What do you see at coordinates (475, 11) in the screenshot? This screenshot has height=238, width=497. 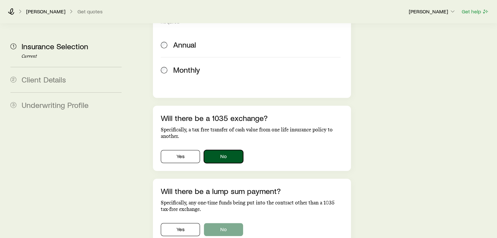 I see `button: Get help` at bounding box center [475, 11].